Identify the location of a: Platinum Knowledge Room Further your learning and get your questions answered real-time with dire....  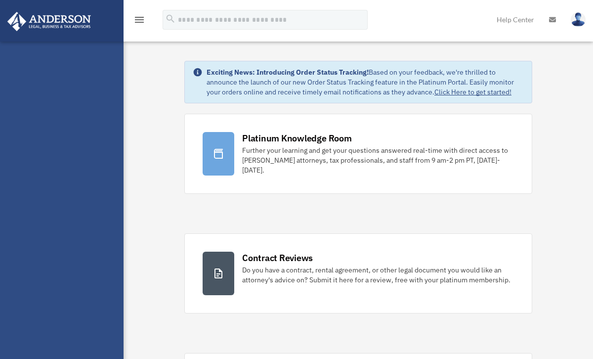
(359, 154).